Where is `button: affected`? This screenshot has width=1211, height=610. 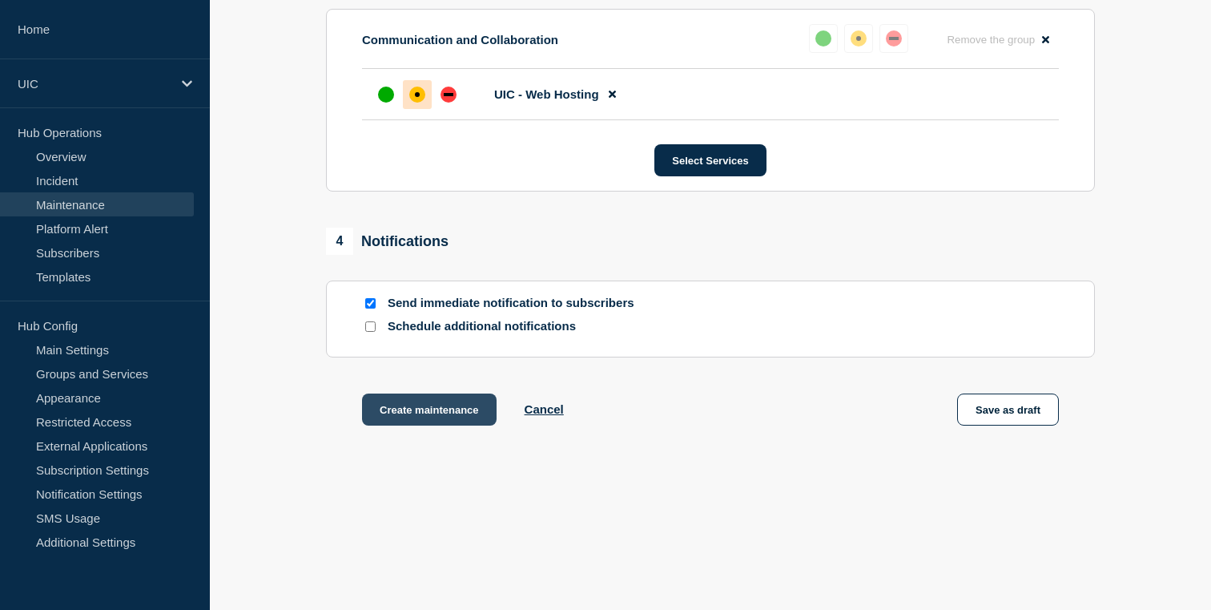
button: affected is located at coordinates (859, 38).